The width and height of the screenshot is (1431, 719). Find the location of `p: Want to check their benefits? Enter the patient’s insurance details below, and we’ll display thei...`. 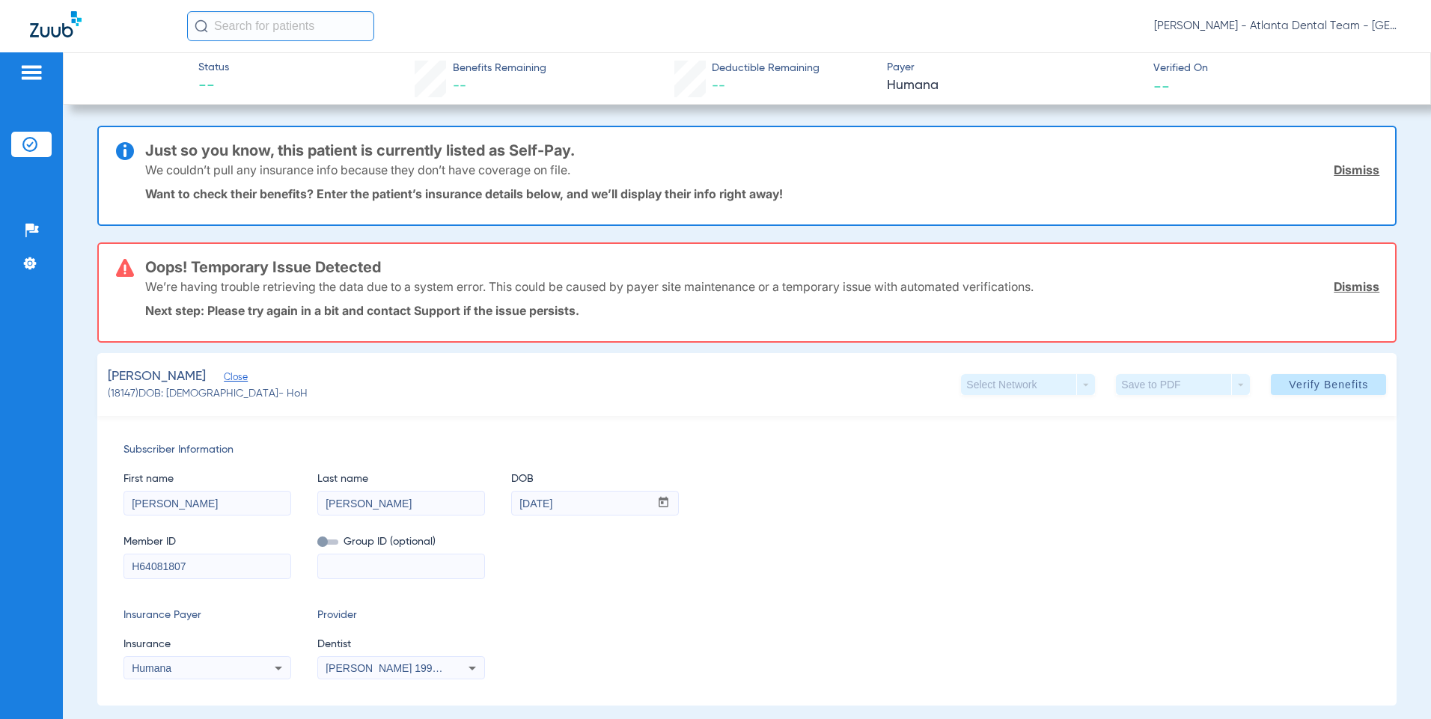

p: Want to check their benefits? Enter the patient’s insurance details below, and we’ll display thei... is located at coordinates (763, 194).